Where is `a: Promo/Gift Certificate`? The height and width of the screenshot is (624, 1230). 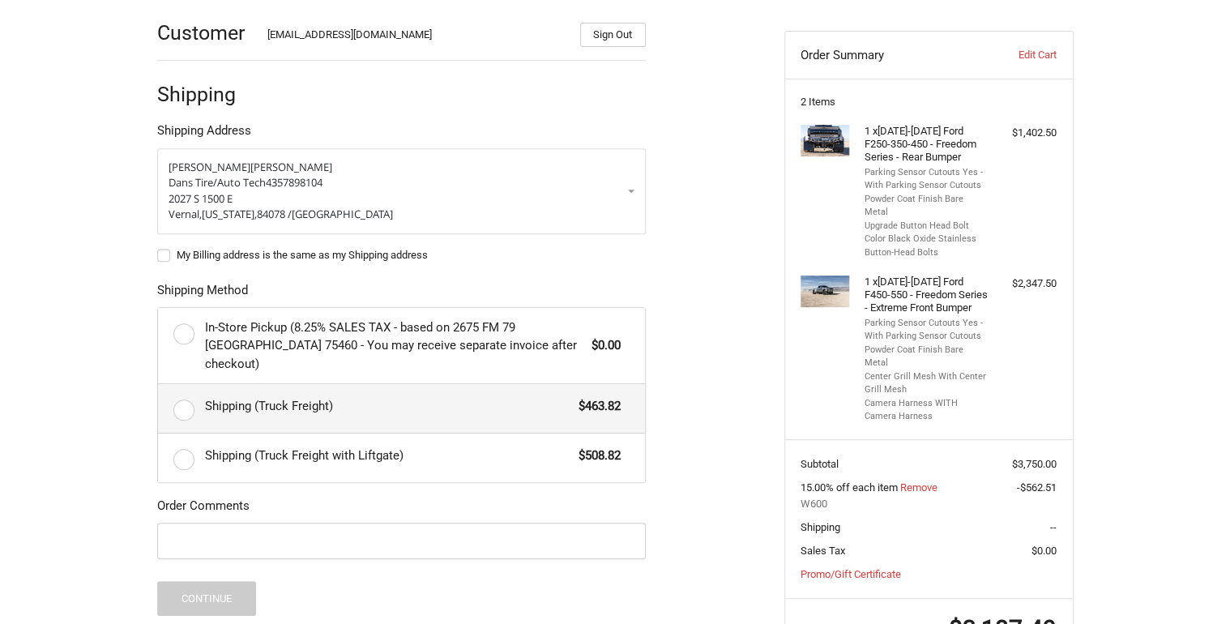
a: Promo/Gift Certificate is located at coordinates (851, 574).